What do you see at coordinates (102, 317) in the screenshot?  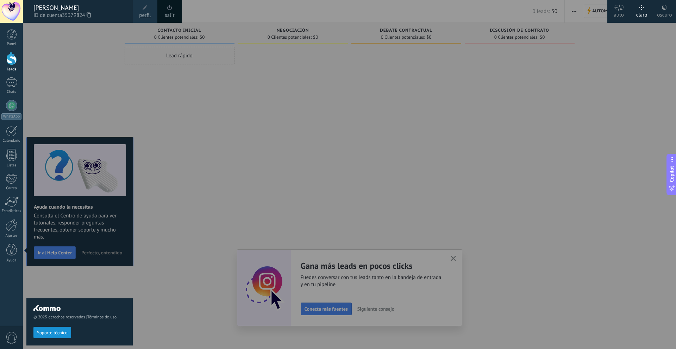 I see `a: Términos de uso` at bounding box center [102, 317].